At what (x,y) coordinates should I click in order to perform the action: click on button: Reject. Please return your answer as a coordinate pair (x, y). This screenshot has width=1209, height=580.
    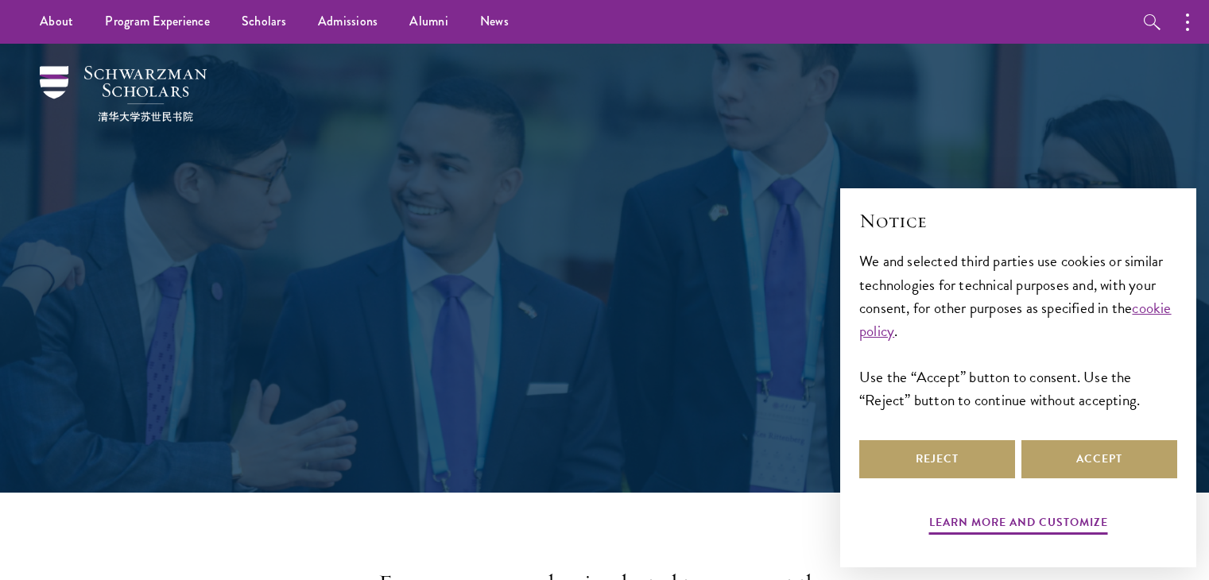
    Looking at the image, I should click on (937, 459).